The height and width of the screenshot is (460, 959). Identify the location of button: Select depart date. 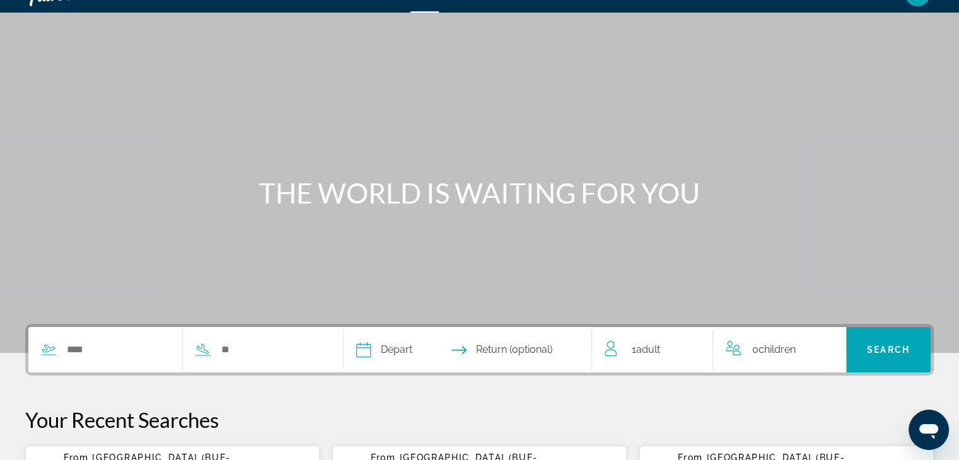
(384, 350).